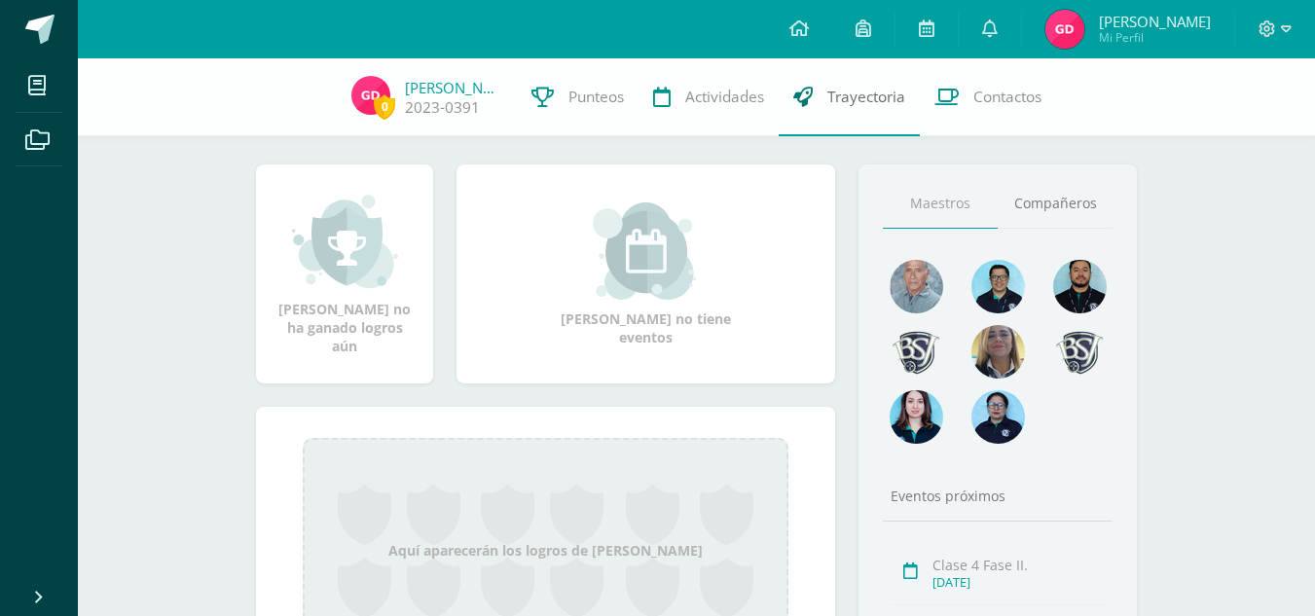 The height and width of the screenshot is (616, 1315). What do you see at coordinates (724, 96) in the screenshot?
I see `span: Actividades` at bounding box center [724, 96].